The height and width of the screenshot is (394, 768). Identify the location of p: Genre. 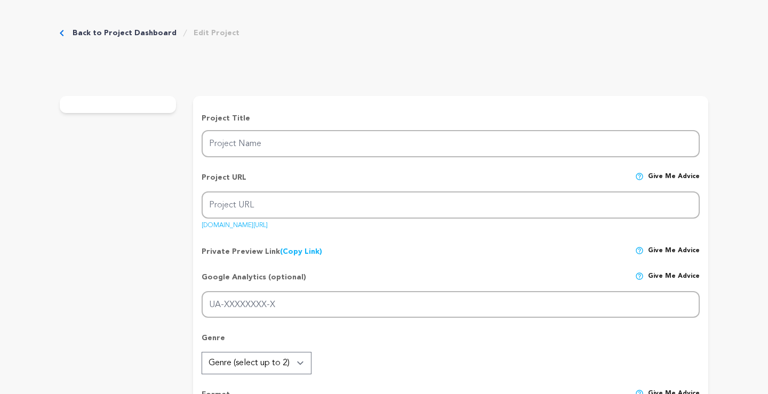
(450, 342).